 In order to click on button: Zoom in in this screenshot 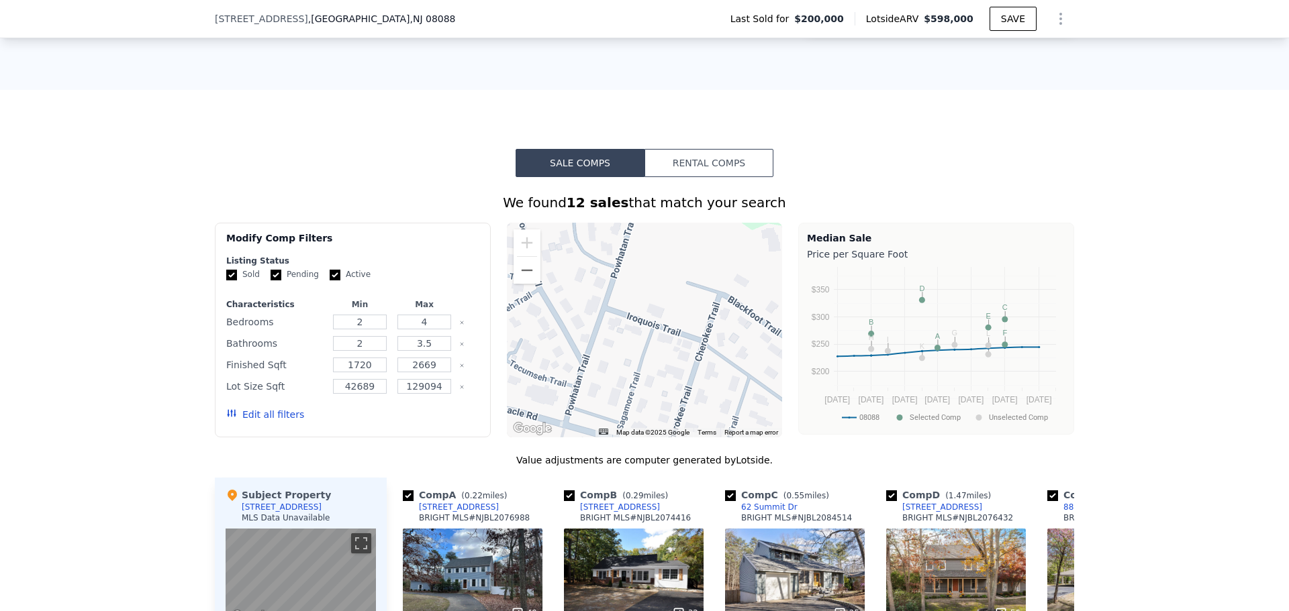, I will do `click(527, 243)`.